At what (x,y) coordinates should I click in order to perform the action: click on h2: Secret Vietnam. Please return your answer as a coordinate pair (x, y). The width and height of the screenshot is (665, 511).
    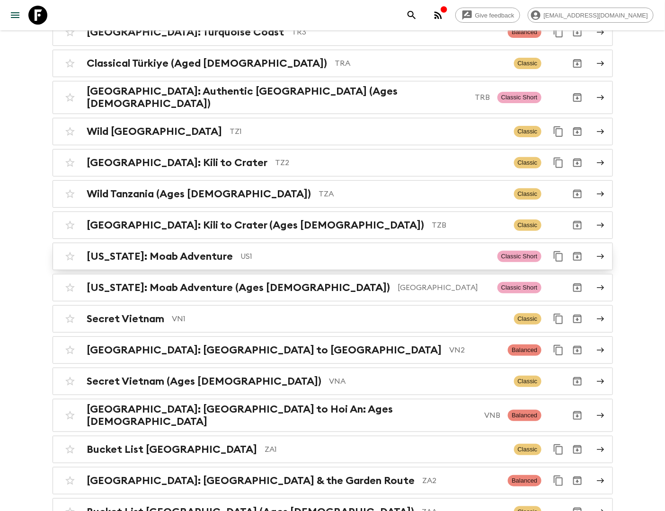
    Looking at the image, I should click on (126, 319).